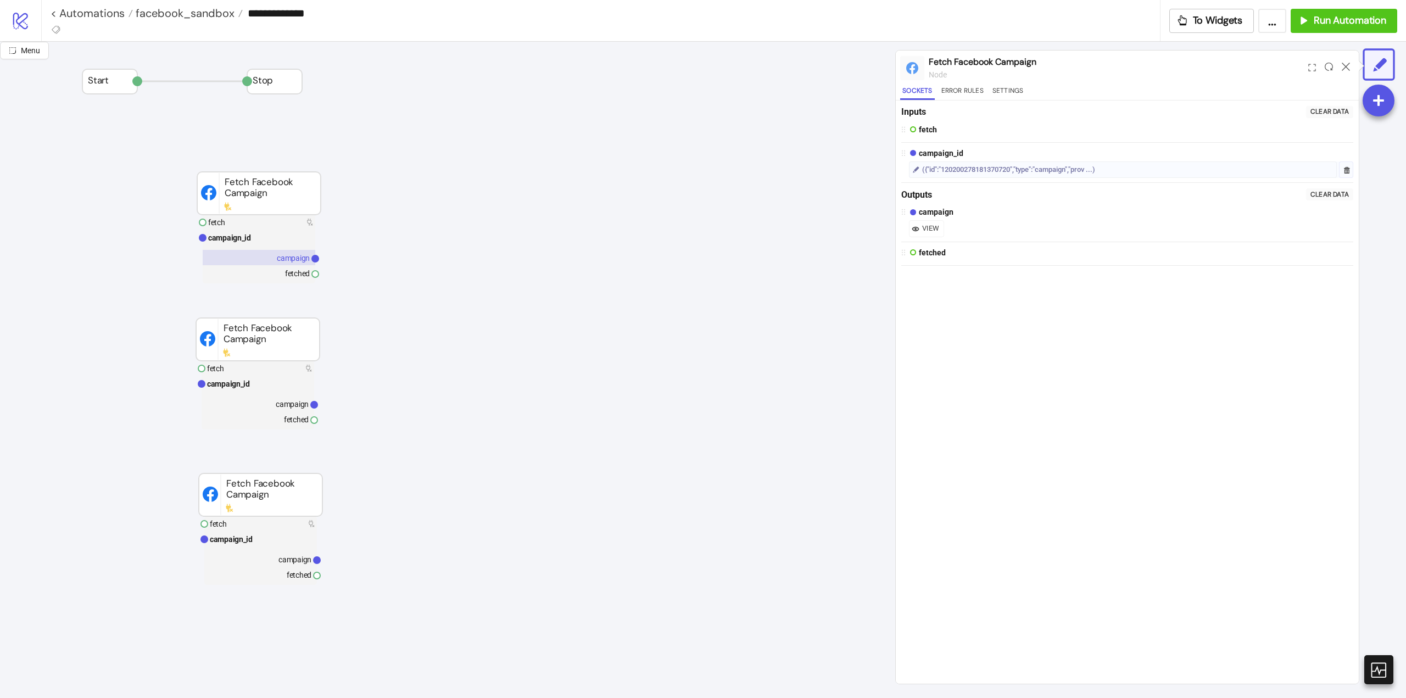 Image resolution: width=1406 pixels, height=698 pixels. Describe the element at coordinates (1104, 194) in the screenshot. I see `div: Outputs` at that location.